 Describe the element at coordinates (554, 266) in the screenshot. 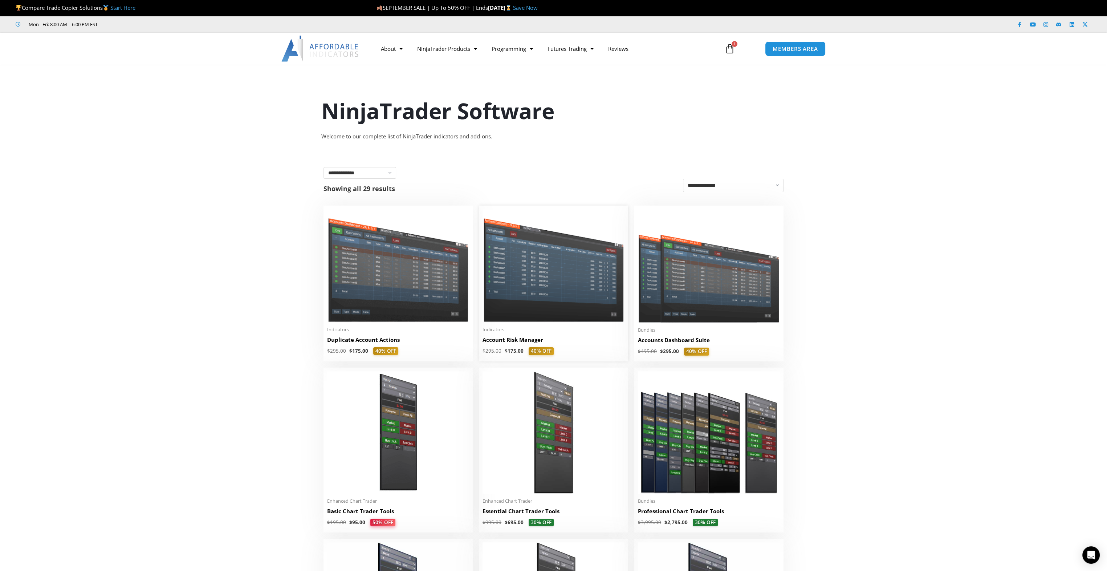

I see `img: Account Risk Manager` at that location.